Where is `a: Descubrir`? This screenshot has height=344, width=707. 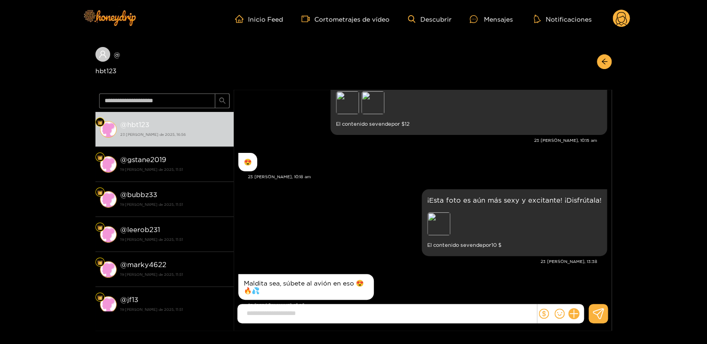
a: Descubrir is located at coordinates (430, 19).